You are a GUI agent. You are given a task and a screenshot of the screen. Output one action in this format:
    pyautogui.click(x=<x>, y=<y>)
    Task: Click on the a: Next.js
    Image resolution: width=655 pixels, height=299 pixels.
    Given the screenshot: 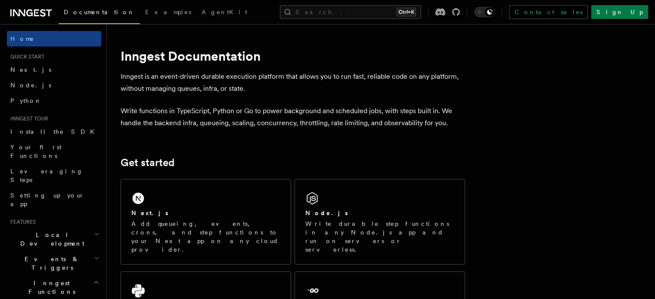 What is the action you would take?
    pyautogui.click(x=54, y=70)
    